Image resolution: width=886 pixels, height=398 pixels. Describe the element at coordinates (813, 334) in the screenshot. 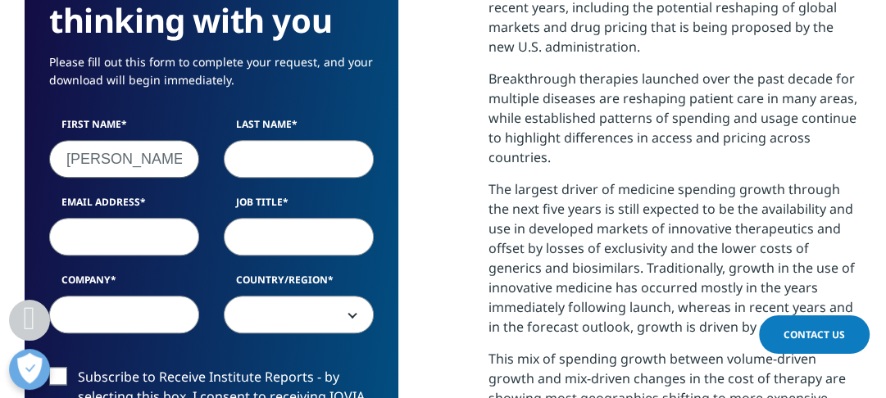

I see `span: Contact Us` at that location.